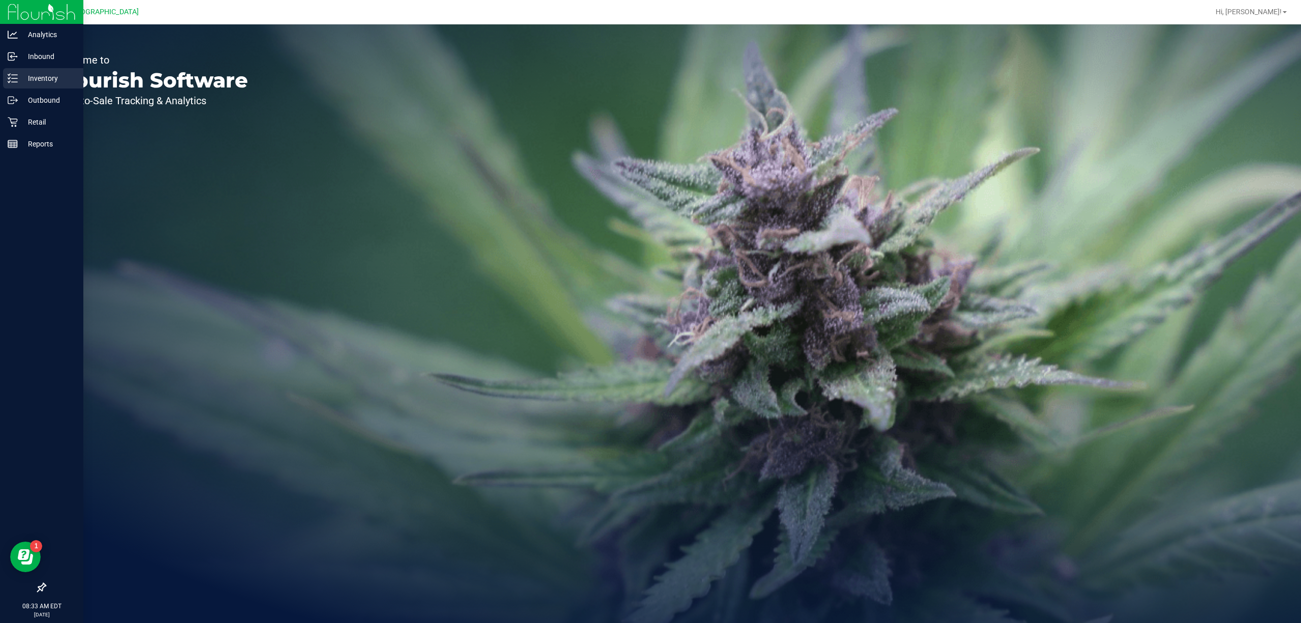  I want to click on p: Seed-to-Sale Tracking & Analytics, so click(151, 101).